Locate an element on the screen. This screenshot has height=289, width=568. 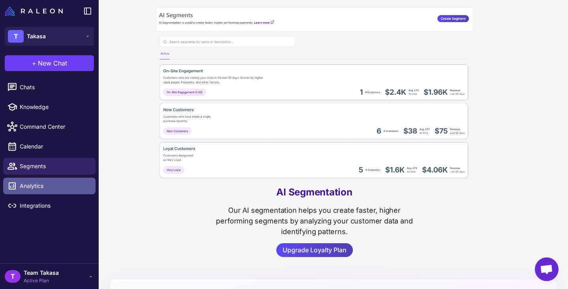
img: Raleon Logo is located at coordinates (34, 11).